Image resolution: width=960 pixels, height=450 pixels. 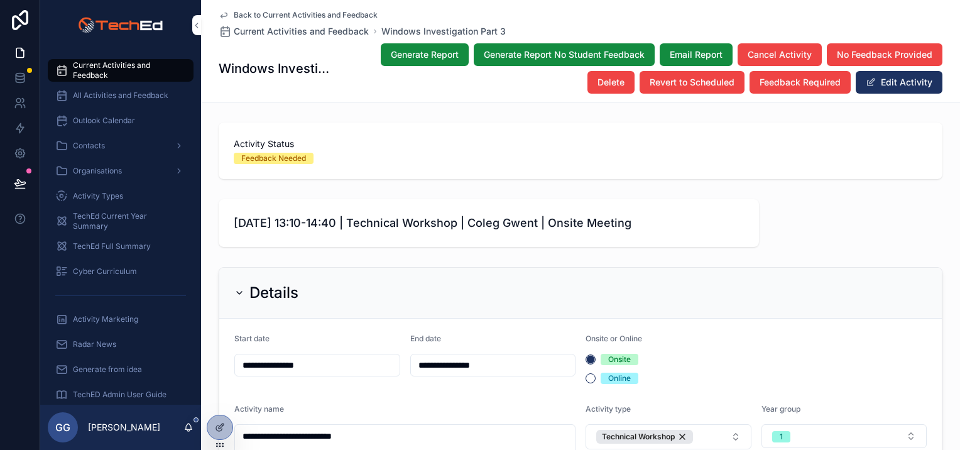 I want to click on span: Back to Current Activities and Feedback, so click(x=305, y=15).